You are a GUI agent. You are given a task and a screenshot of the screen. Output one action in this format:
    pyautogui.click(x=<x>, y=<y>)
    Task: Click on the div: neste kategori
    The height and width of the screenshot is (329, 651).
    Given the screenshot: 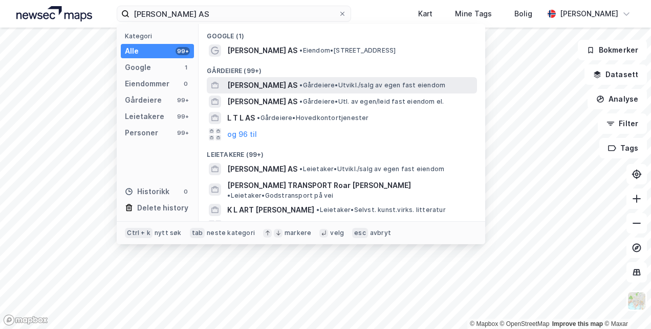 What is the action you would take?
    pyautogui.click(x=231, y=233)
    